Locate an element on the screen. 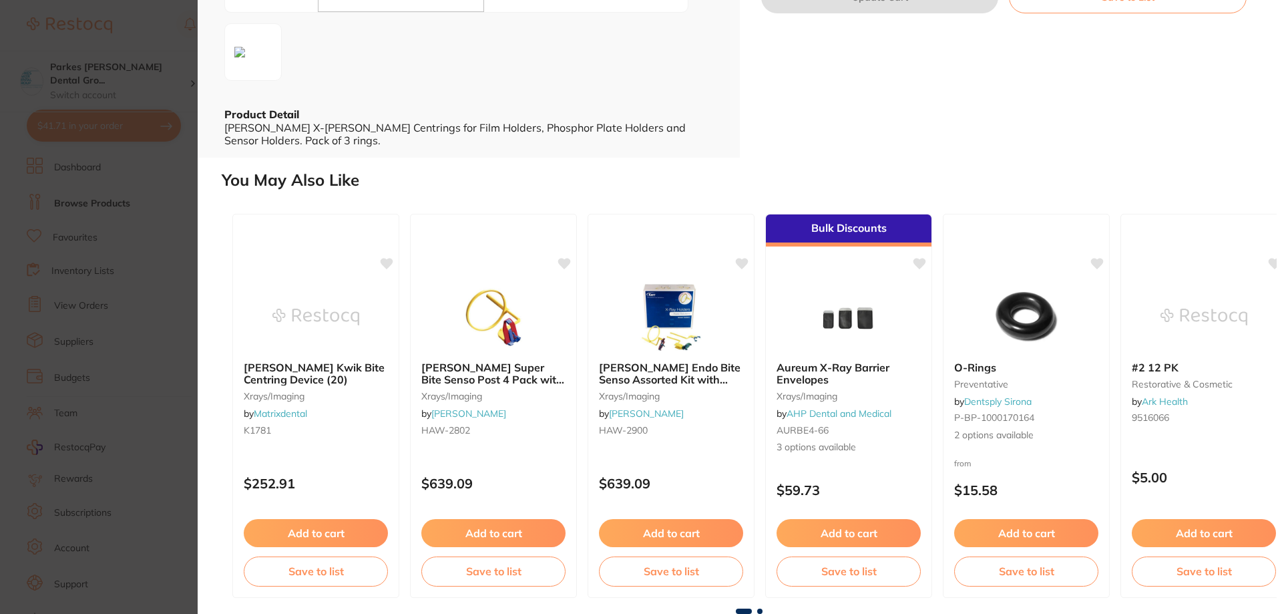 The image size is (1282, 614). b: HAWE Super Bite Senso Post 4 Pack with Ring &Centring Dev is located at coordinates (494, 373).